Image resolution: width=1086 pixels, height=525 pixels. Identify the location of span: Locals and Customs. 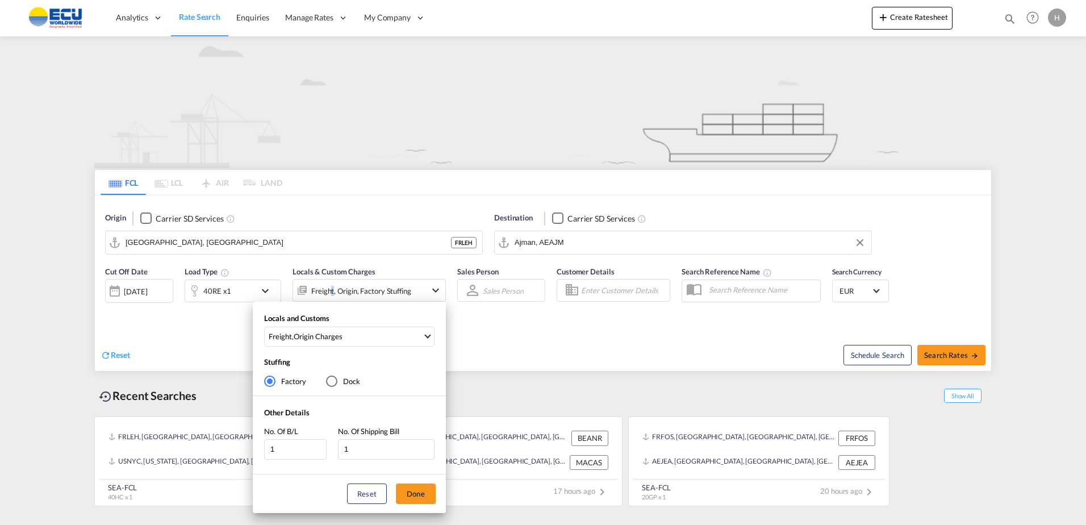
(296, 318).